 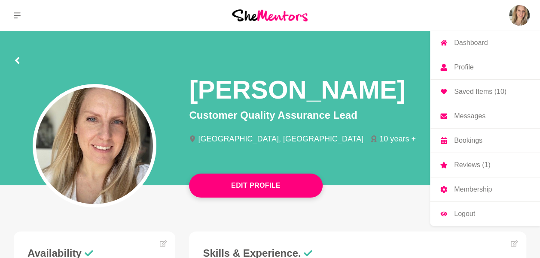 I want to click on a: Stephanie DayDashboardProfileSaved Items (10)MessagesBookingsReviews (1)MembershipLogout, so click(x=519, y=15).